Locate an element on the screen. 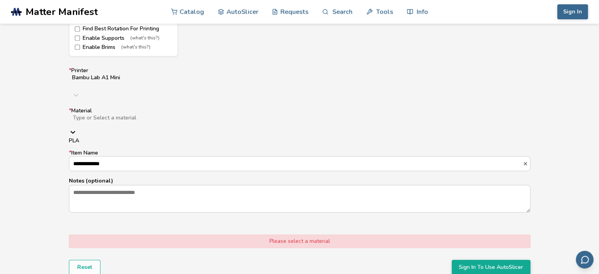  label: Find Best Rotation For Printing is located at coordinates (123, 29).